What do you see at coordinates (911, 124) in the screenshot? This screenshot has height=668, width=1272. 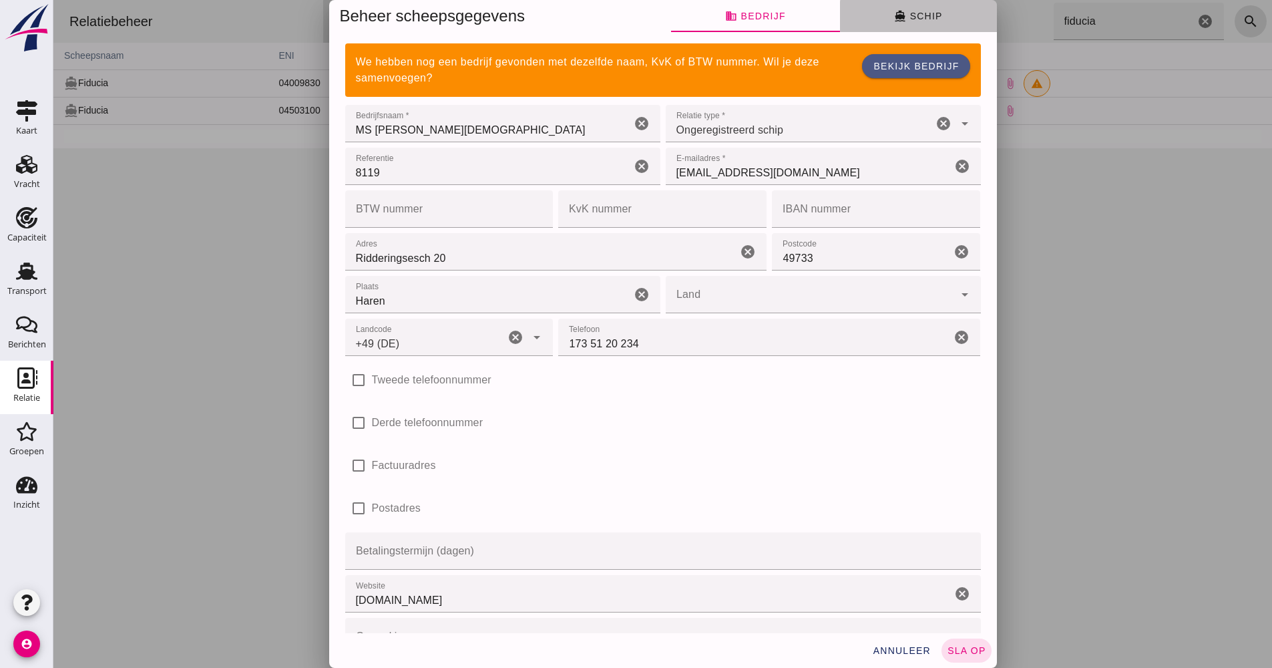 I see `i: arrow_drop_down` at bounding box center [911, 124].